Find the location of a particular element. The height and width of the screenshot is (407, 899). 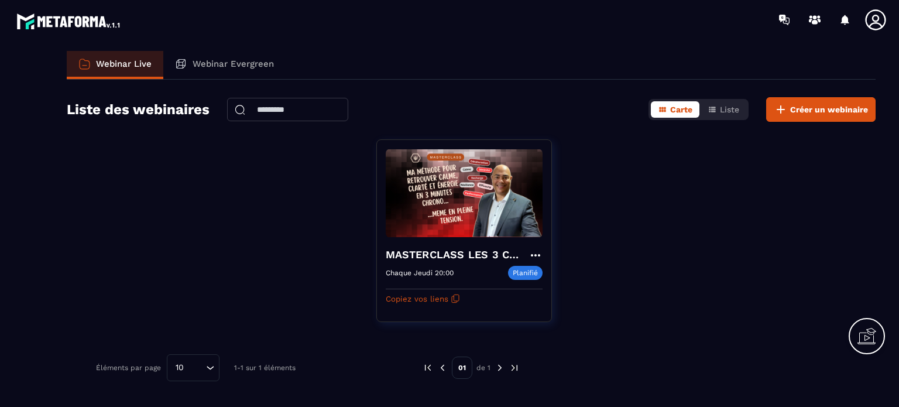

p: Planifié is located at coordinates (525, 273).